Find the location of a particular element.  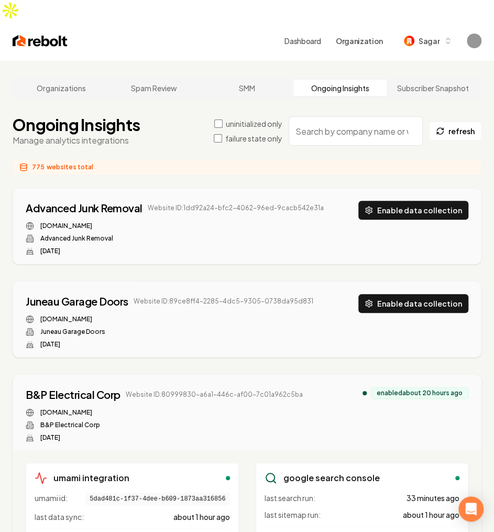

a: Organizations is located at coordinates (61, 88).